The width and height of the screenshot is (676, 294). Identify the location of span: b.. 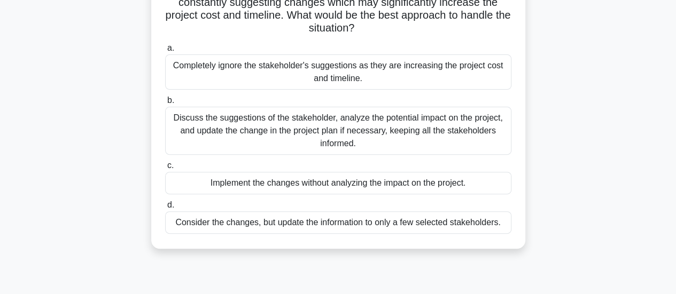
(170, 100).